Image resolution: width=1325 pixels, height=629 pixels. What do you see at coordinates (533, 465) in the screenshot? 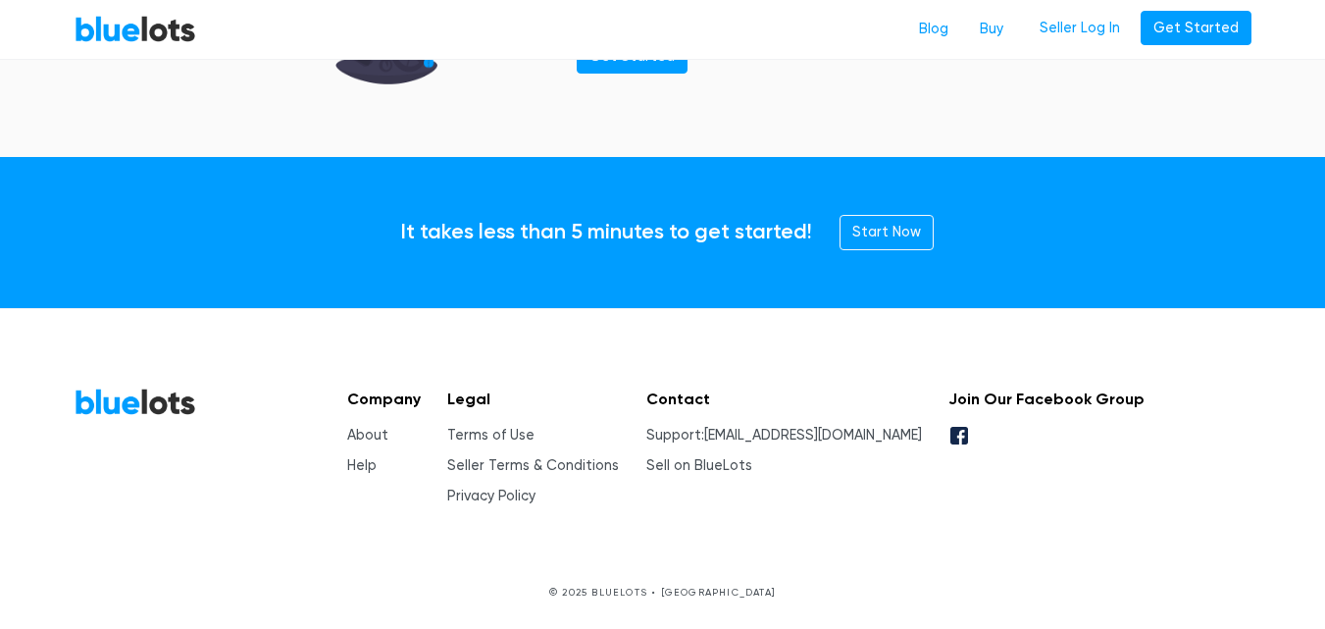
I see `a: Seller Terms & Conditions` at bounding box center [533, 465].